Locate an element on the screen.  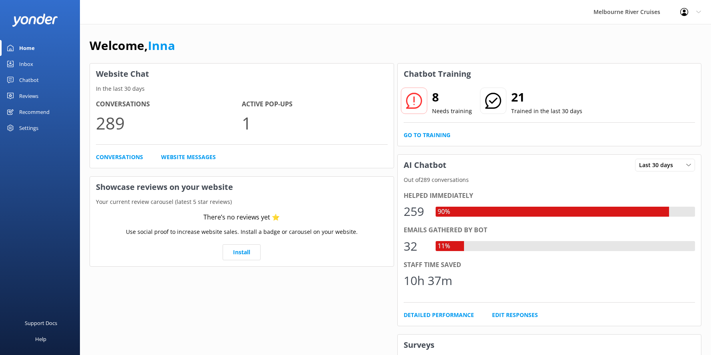
h4: Active Pop-ups is located at coordinates (315, 104).